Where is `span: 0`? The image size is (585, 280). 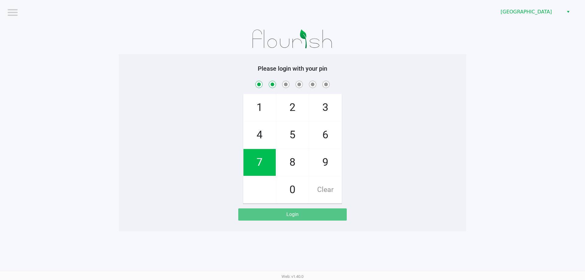
span: 0 is located at coordinates (293, 190).